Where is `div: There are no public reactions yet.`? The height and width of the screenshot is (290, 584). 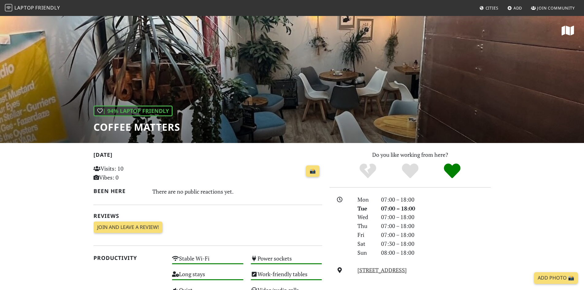 div: There are no public reactions yet. is located at coordinates (237, 191).